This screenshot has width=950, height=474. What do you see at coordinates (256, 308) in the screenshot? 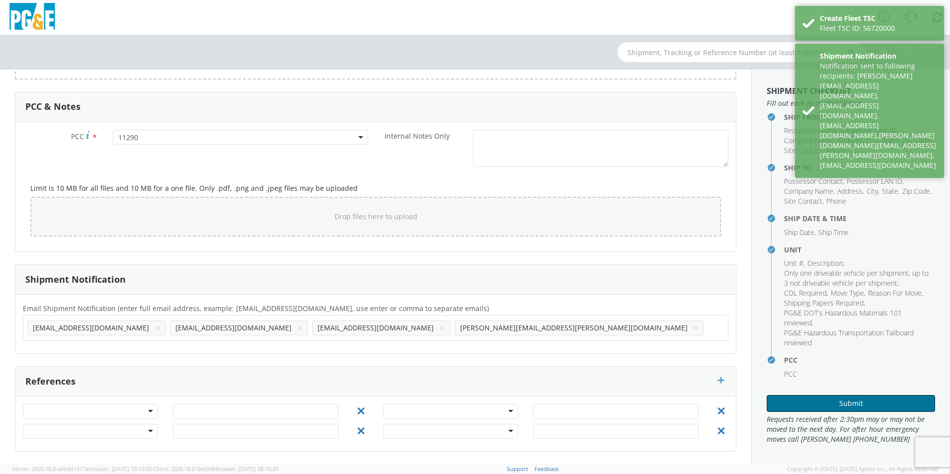
I see `span: Email Shipment Notification (enter full email address, example: jdoe01@agistix.com, use enter or ...` at bounding box center [256, 308].